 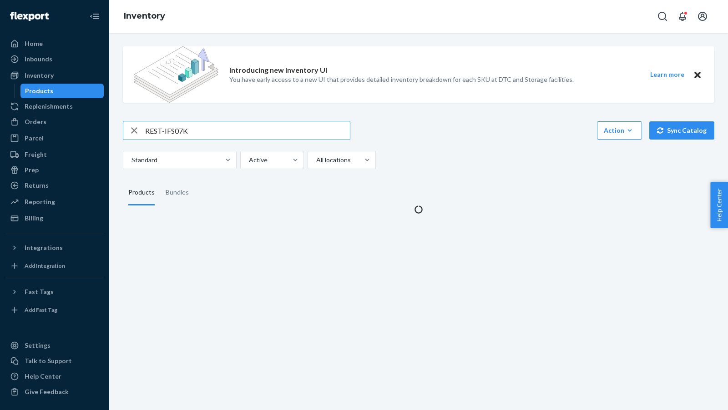 What do you see at coordinates (55, 138) in the screenshot?
I see `a: Parcel` at bounding box center [55, 138].